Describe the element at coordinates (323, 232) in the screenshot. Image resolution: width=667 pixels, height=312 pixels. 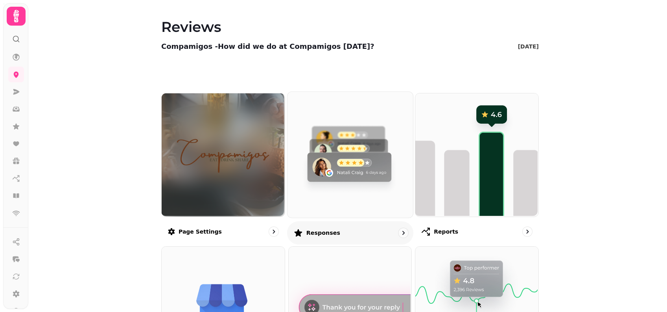
I see `p: Responses` at that location.